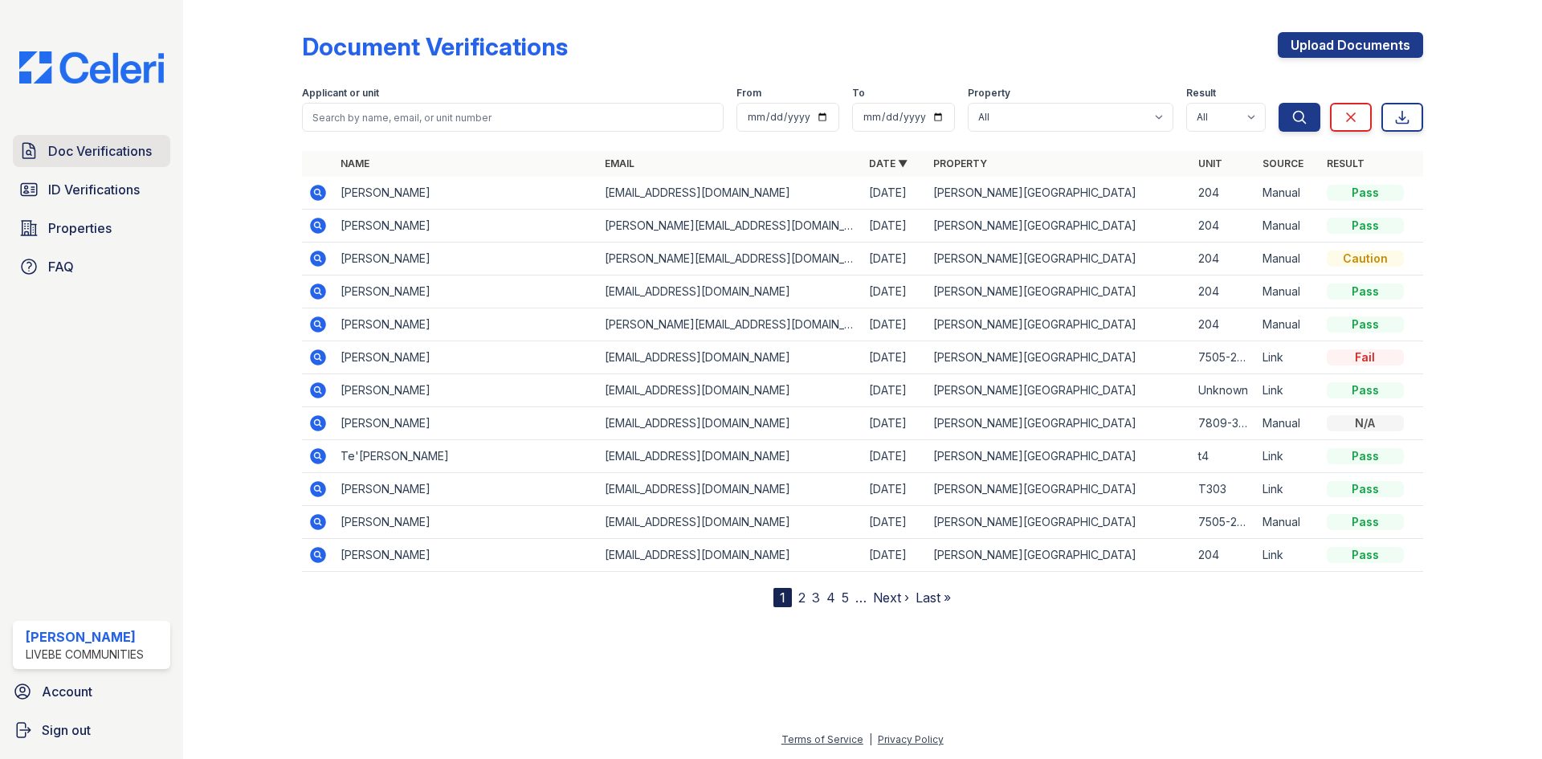  Describe the element at coordinates (84, 654) in the screenshot. I see `div: LiveBe Communities` at that location.